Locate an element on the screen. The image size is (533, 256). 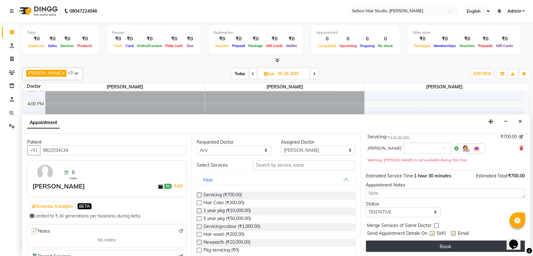
span: SMS is located at coordinates (441, 234).